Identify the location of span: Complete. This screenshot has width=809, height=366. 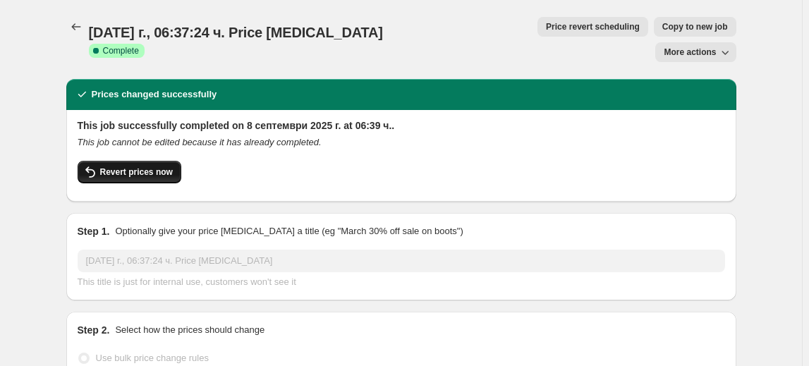
(121, 51).